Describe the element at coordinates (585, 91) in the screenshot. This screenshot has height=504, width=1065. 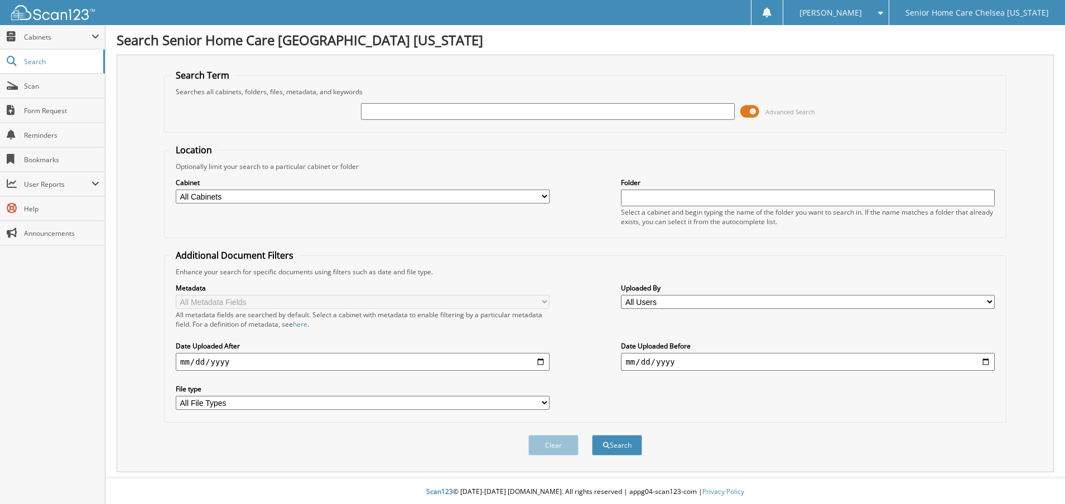
I see `div: Searches all cabinets, folders, files, metadata, and keywords` at that location.